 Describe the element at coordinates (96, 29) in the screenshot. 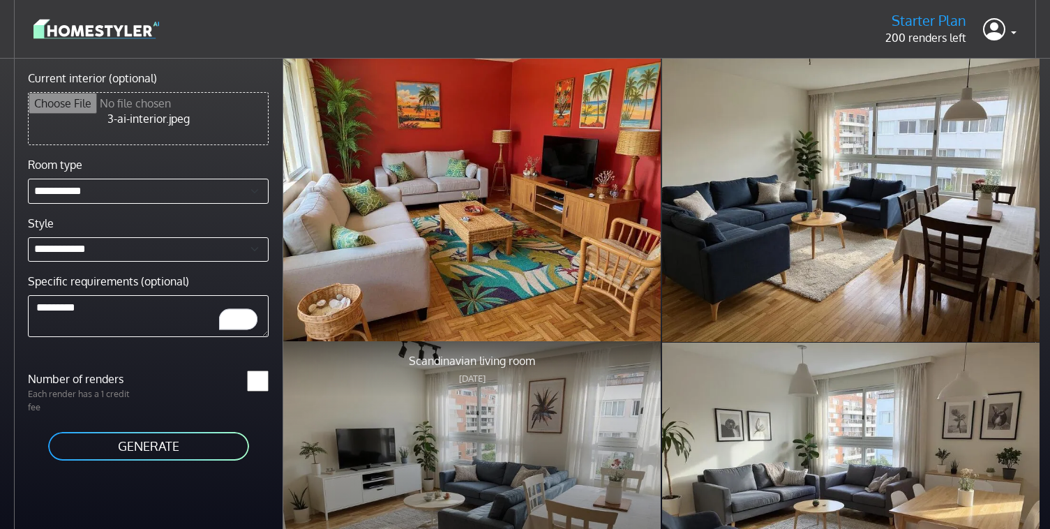

I see `img: logo-3de290ba35641baa71223ecac5eacb59cb85b4c7fdf211dc9aaecaaee71ea2f8.svg` at that location.